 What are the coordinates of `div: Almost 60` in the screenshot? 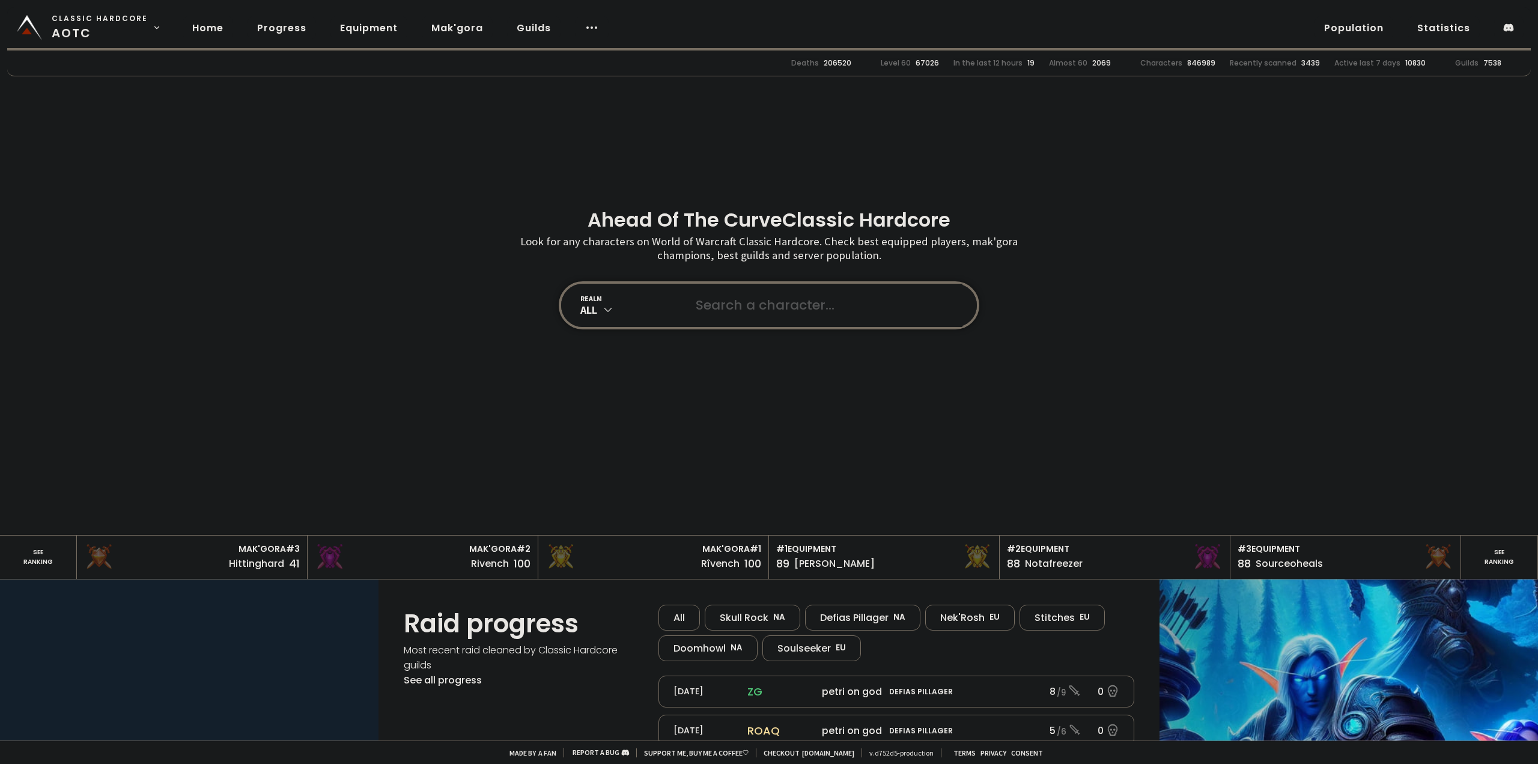 It's located at (1068, 63).